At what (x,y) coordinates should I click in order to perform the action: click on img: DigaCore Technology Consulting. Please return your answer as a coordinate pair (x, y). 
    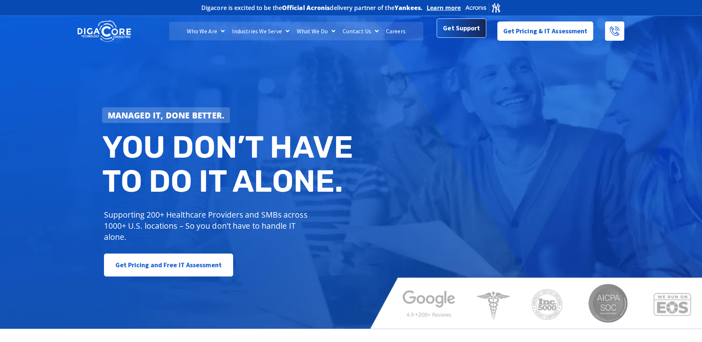
    Looking at the image, I should click on (104, 31).